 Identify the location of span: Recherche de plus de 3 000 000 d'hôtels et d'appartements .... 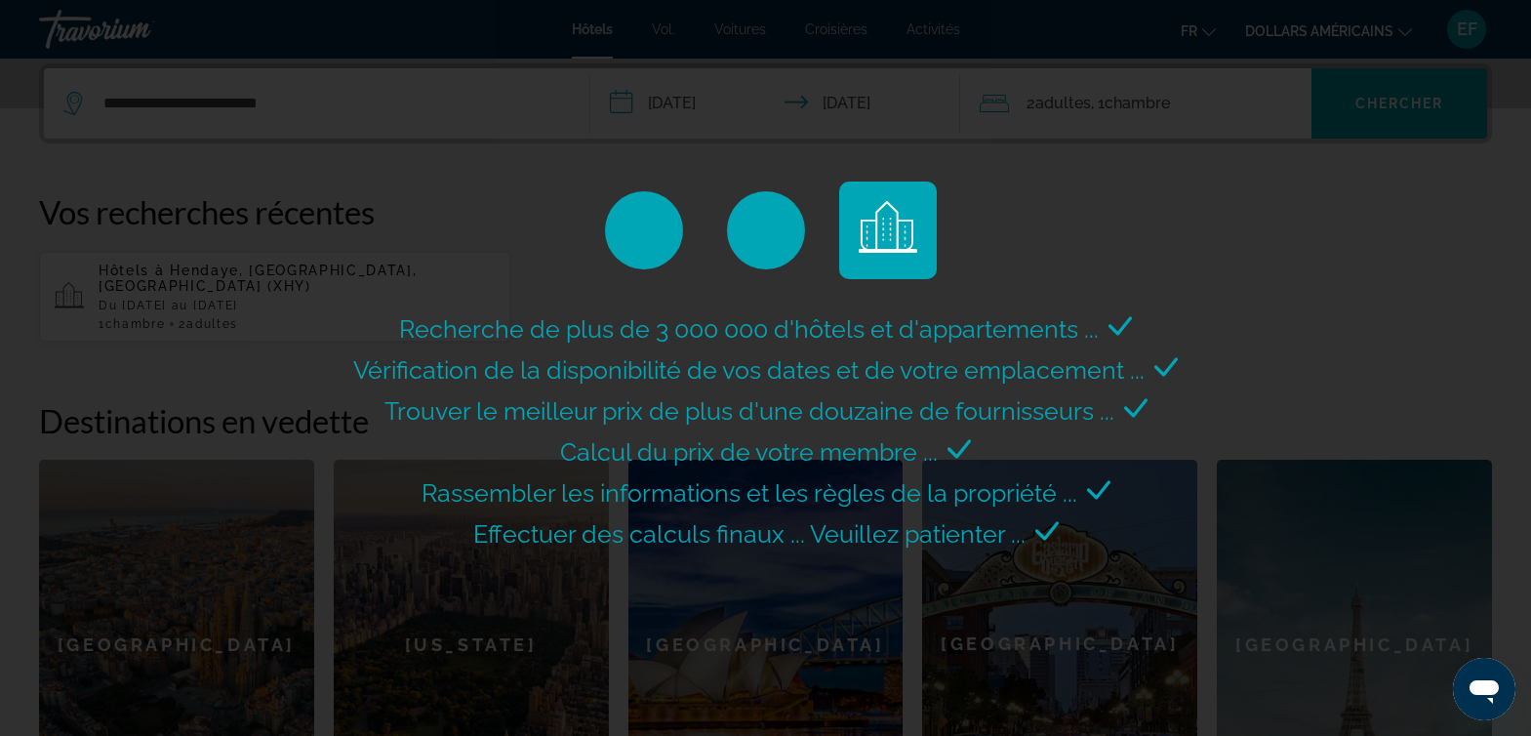
(748, 329).